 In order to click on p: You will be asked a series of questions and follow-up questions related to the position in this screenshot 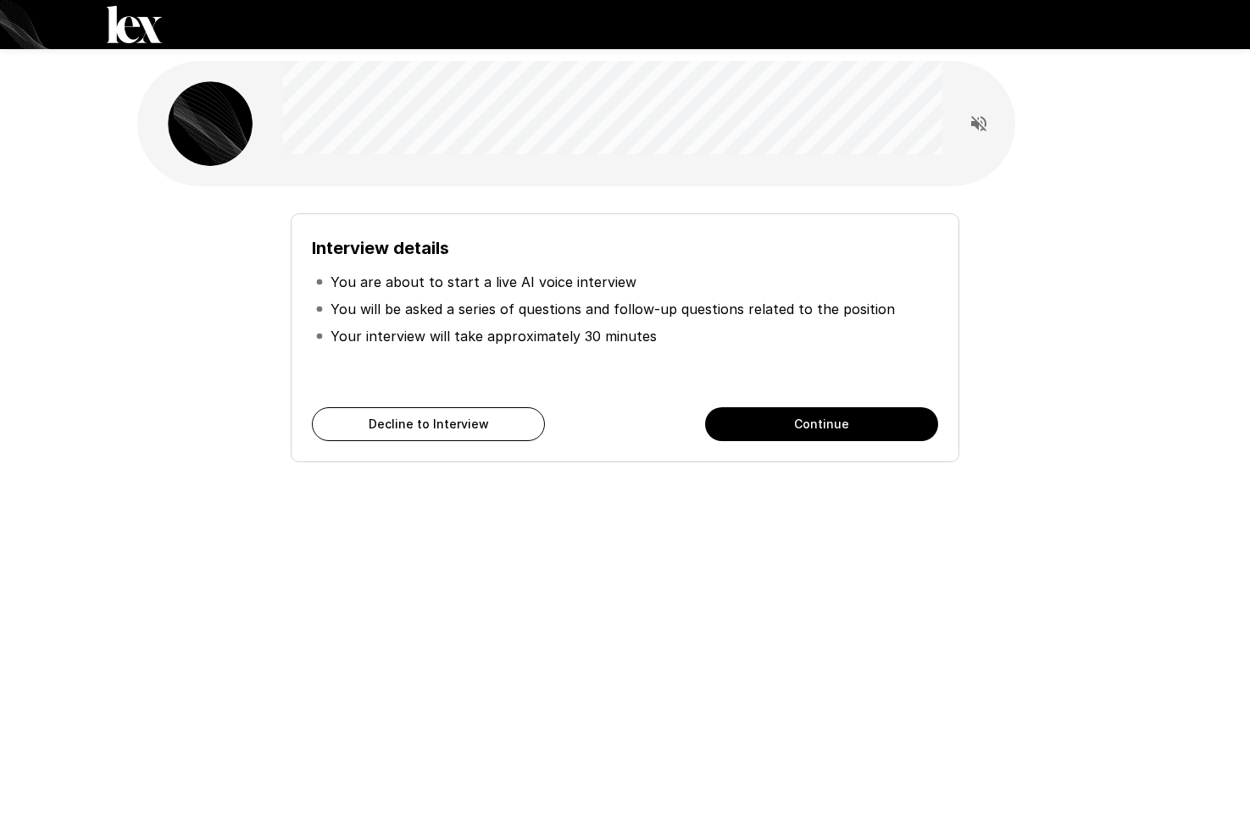, I will do `click(612, 309)`.